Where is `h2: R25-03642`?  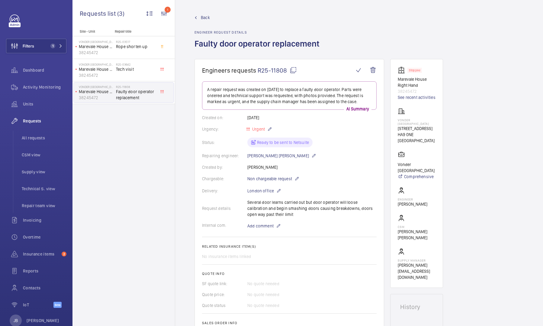 h2: R25-03642 is located at coordinates (136, 64).